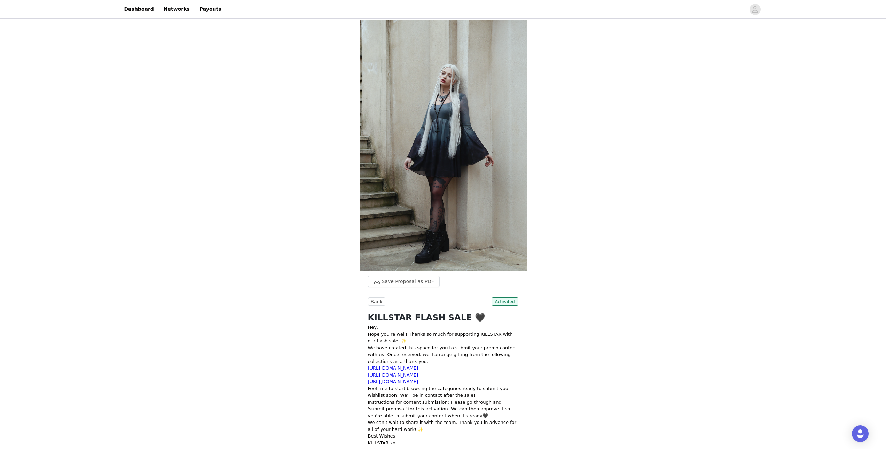 This screenshot has width=886, height=449. What do you see at coordinates (443, 425) in the screenshot?
I see `p: We can't wait to share it with the team. Thank you in advance for all of your hard work! ✨` at bounding box center [443, 425].